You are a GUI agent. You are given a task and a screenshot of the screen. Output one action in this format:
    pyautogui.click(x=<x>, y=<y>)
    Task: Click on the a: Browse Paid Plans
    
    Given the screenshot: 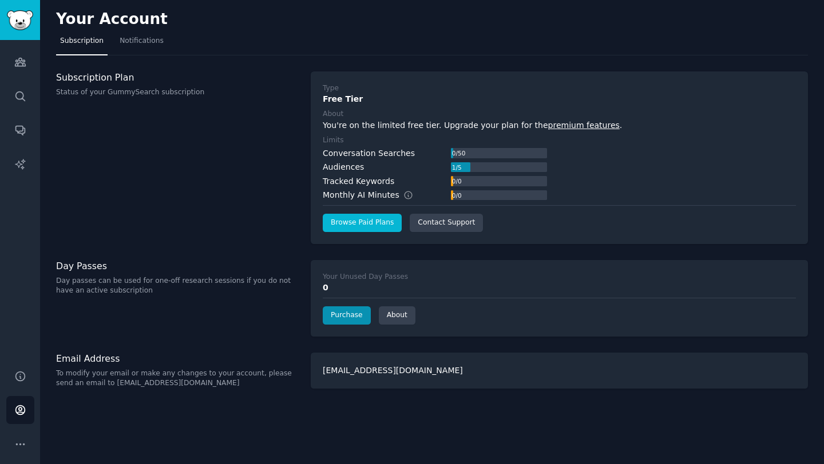 What is the action you would take?
    pyautogui.click(x=362, y=223)
    